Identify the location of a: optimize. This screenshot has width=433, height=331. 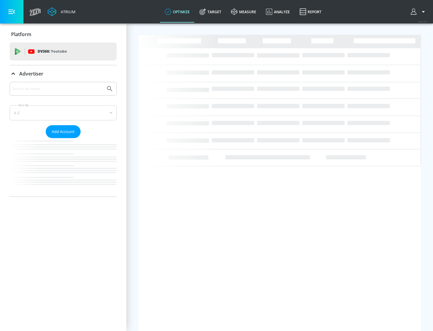
(177, 12).